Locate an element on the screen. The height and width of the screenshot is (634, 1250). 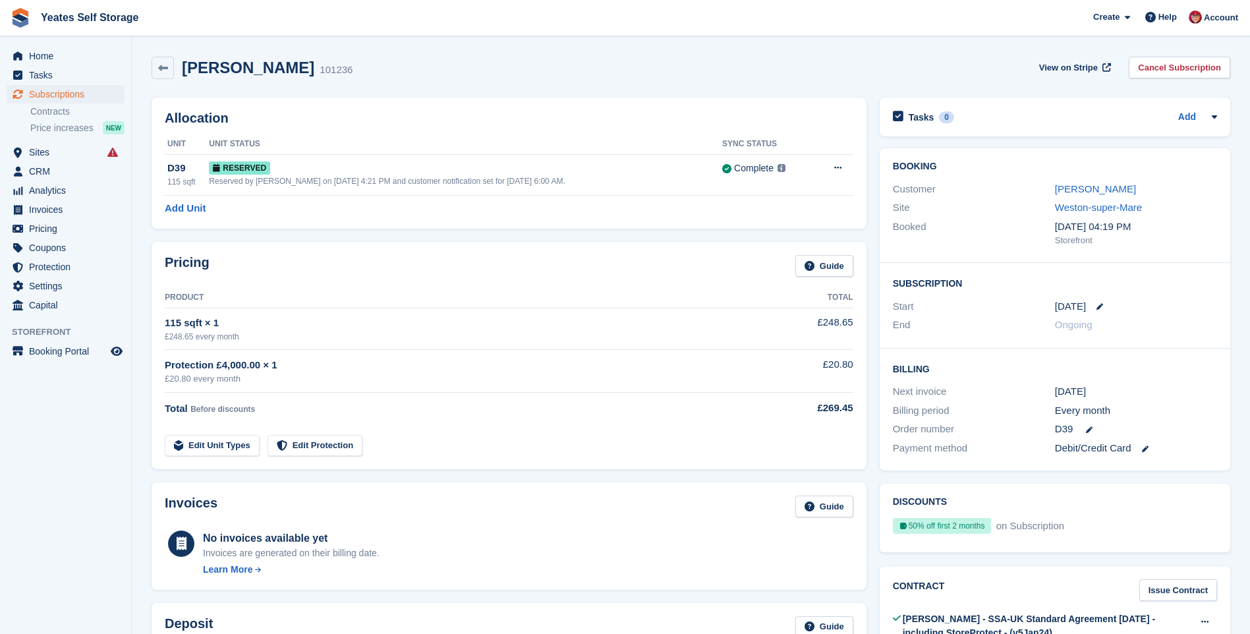
div: Booked is located at coordinates (974, 233).